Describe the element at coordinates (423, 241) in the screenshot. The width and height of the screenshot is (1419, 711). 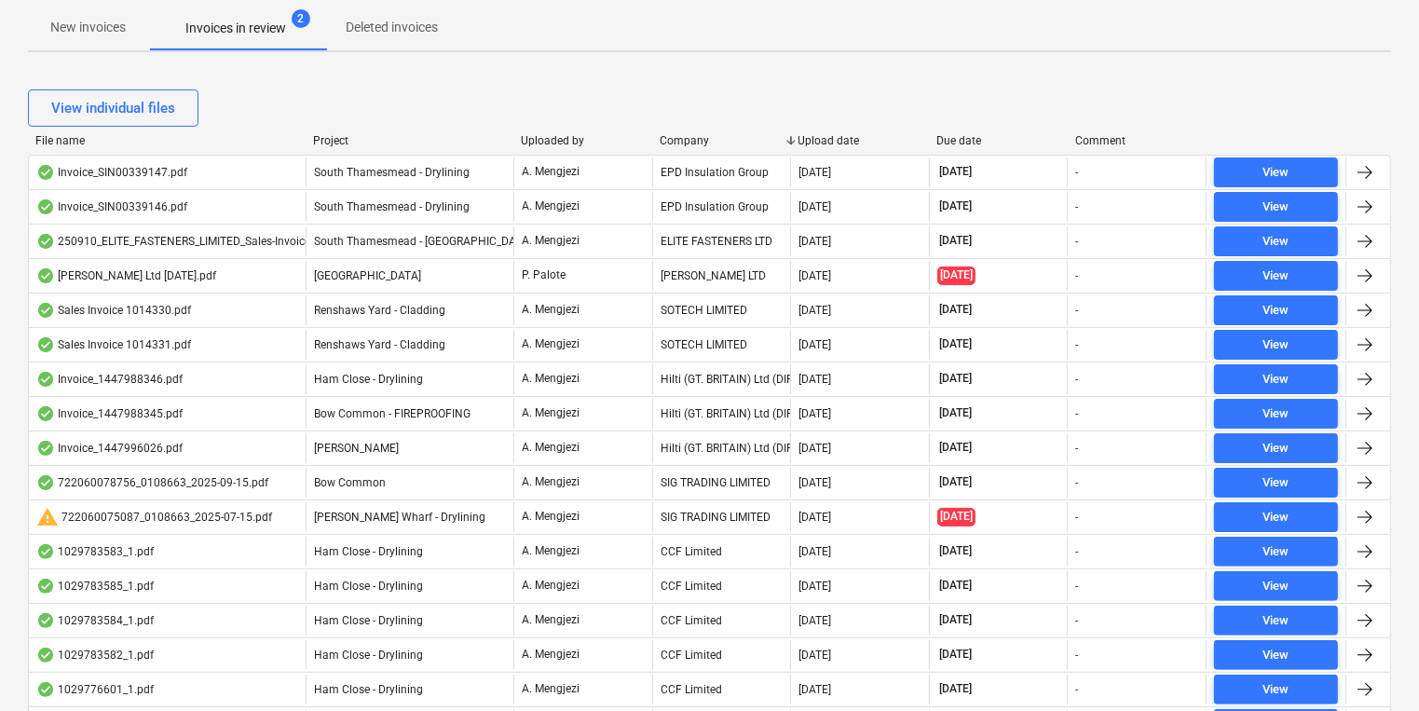
I see `span: South Thamesmead - Soffits` at that location.